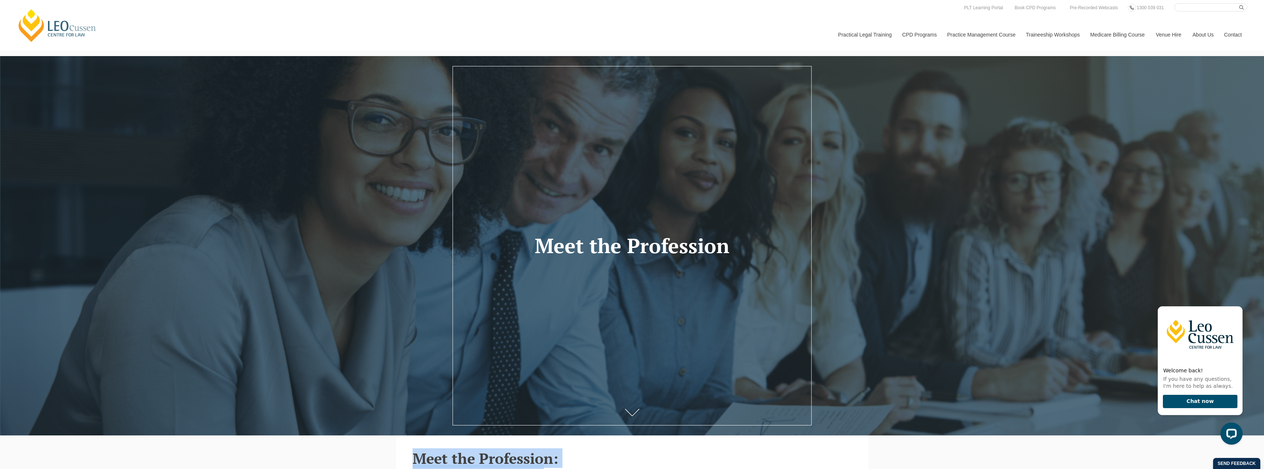 This screenshot has height=469, width=1264. Describe the element at coordinates (1150, 8) in the screenshot. I see `span: 1300 039 031` at that location.